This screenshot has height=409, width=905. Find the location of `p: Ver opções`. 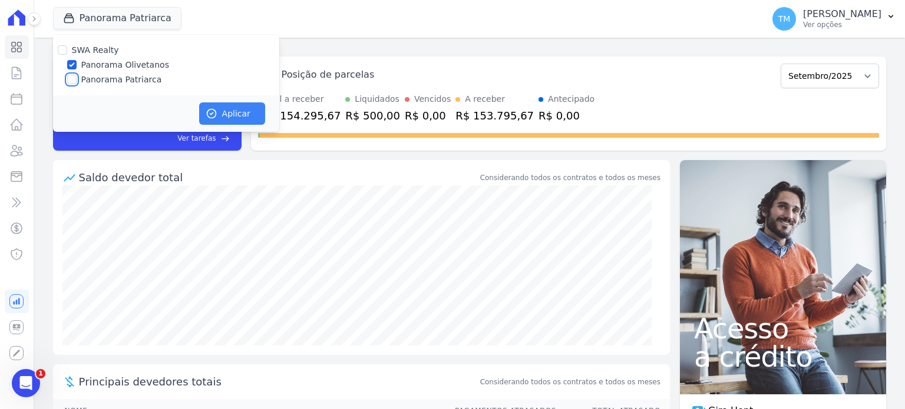

p: Ver opções is located at coordinates (842, 25).